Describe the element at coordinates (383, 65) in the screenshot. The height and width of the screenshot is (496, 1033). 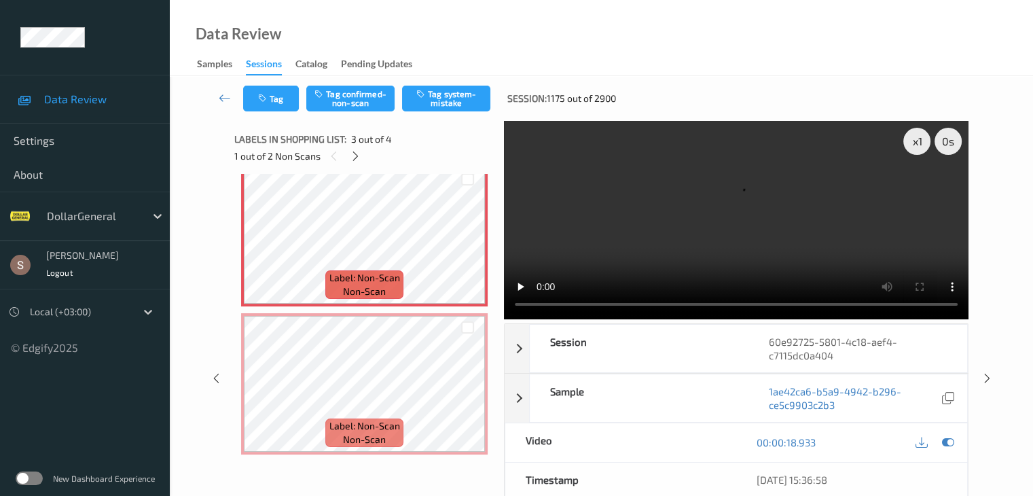
I see `a: Pending Updates` at that location.